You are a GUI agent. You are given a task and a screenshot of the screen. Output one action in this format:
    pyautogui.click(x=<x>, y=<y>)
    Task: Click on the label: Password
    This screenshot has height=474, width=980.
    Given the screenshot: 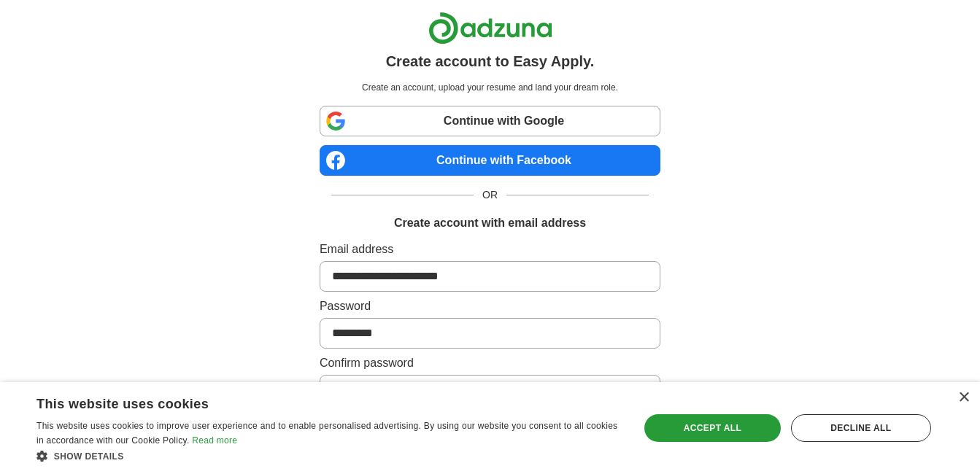 What is the action you would take?
    pyautogui.click(x=490, y=307)
    